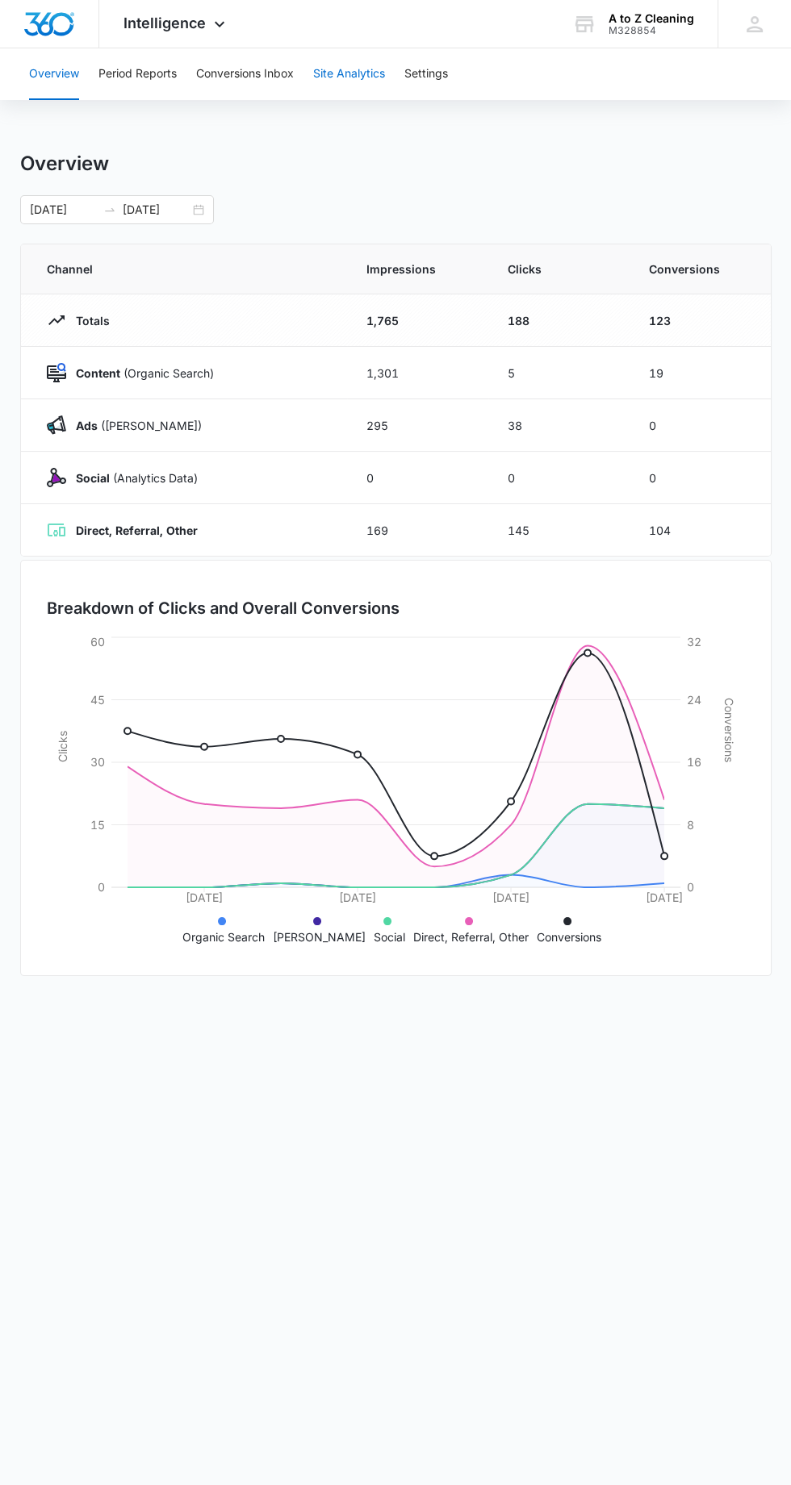 The width and height of the screenshot is (791, 1485). Describe the element at coordinates (699, 530) in the screenshot. I see `td: 104` at that location.